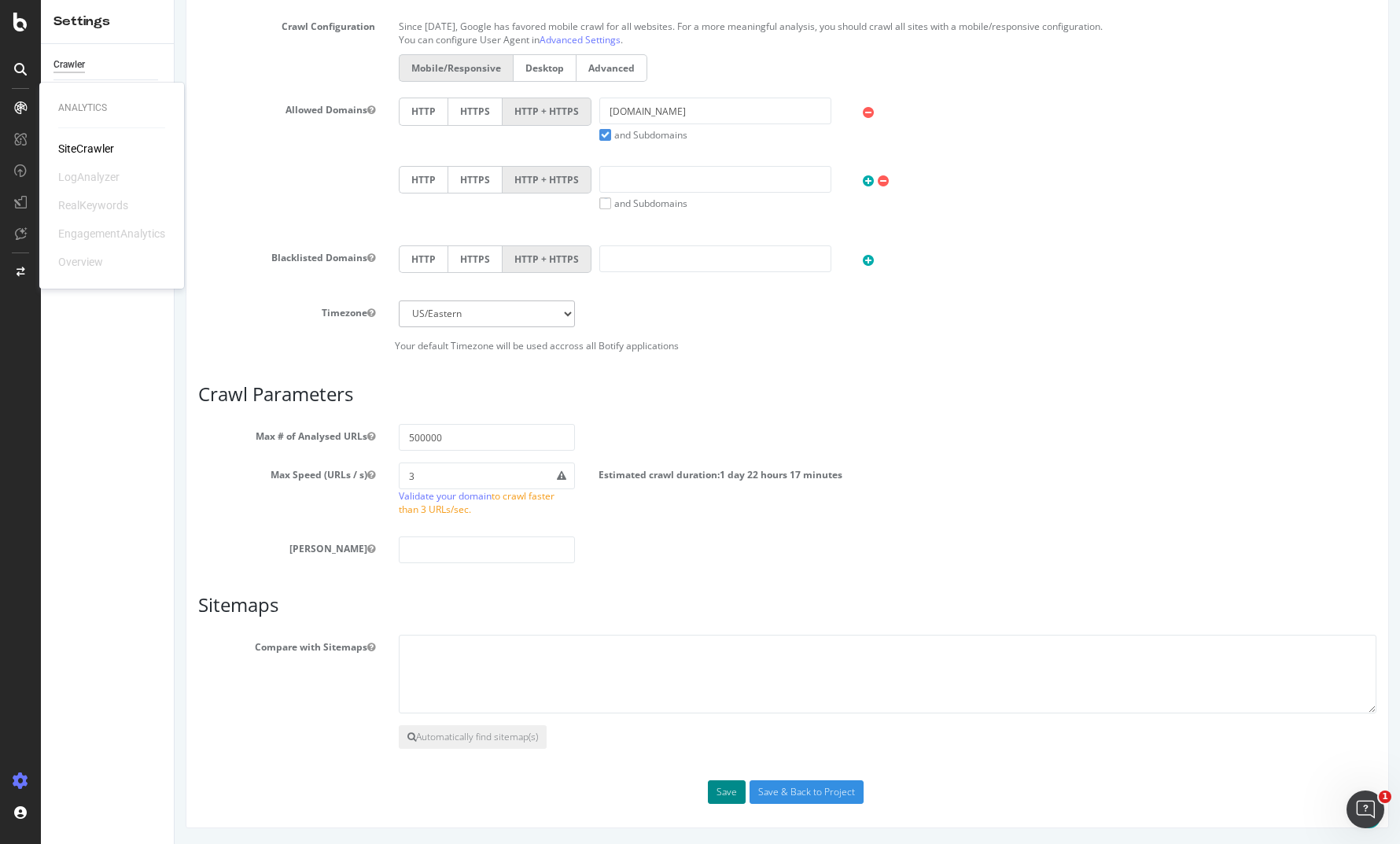 The height and width of the screenshot is (844, 1400). Describe the element at coordinates (712, 39) in the screenshot. I see `p: You can configure User Agent in .` at that location.